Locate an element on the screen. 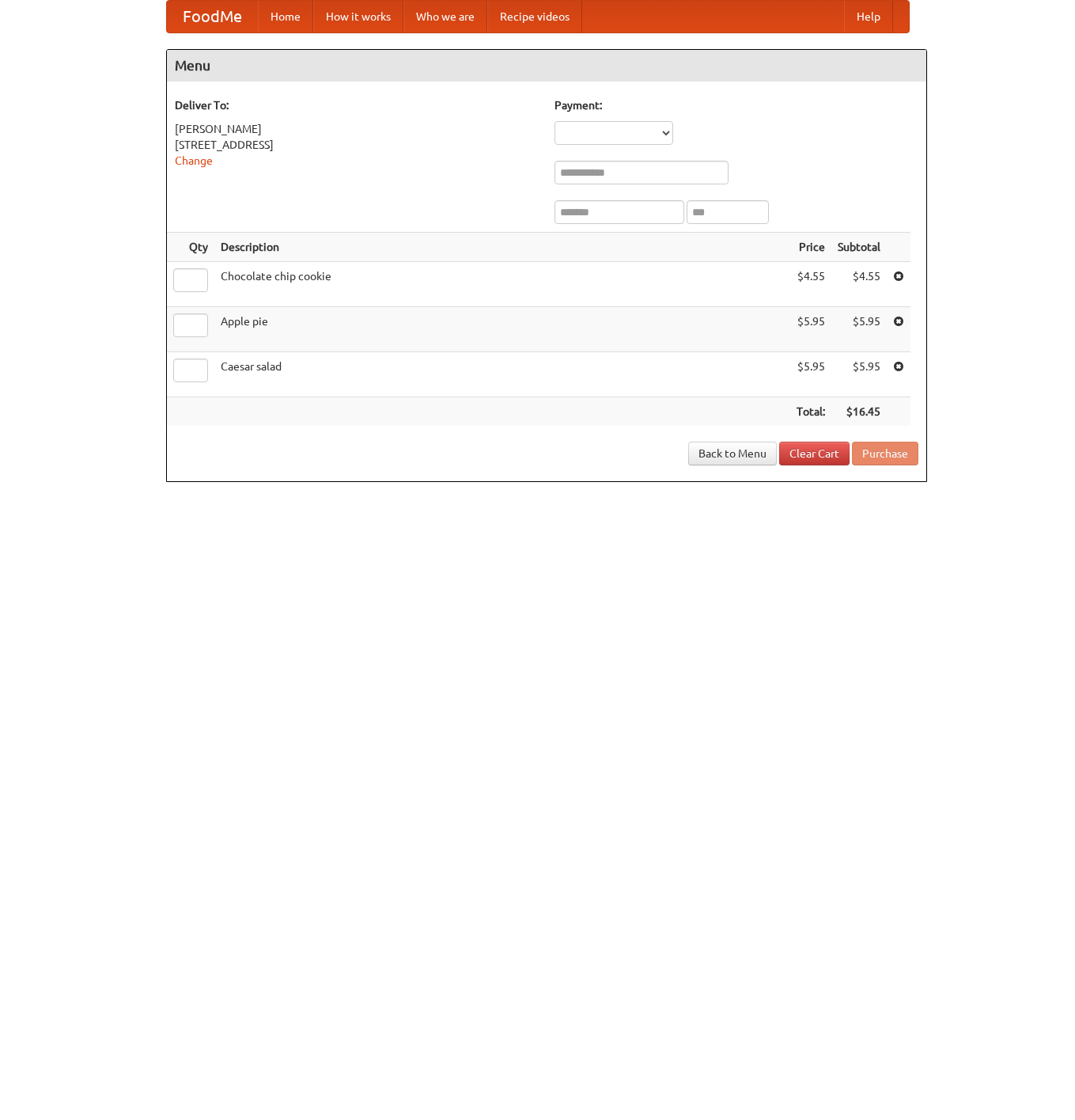 This screenshot has width=1075, height=1120. h5: Payment: is located at coordinates (737, 105).